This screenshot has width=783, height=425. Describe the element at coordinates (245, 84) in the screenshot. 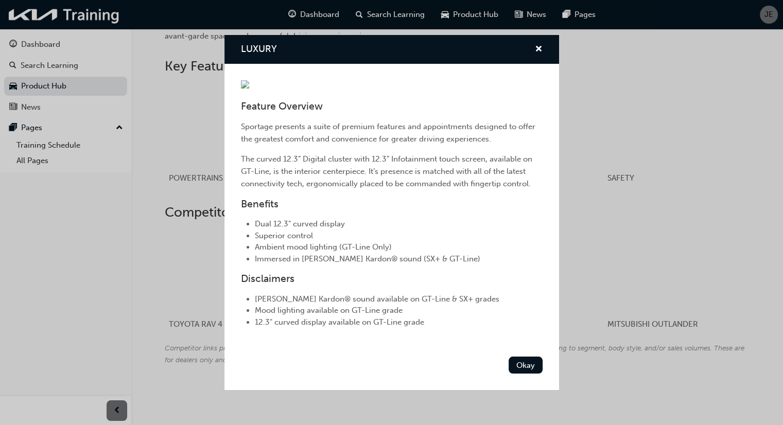

I see `img: 82368919-05cc-46ad-8a1f-e00276203792.jpg` at that location.